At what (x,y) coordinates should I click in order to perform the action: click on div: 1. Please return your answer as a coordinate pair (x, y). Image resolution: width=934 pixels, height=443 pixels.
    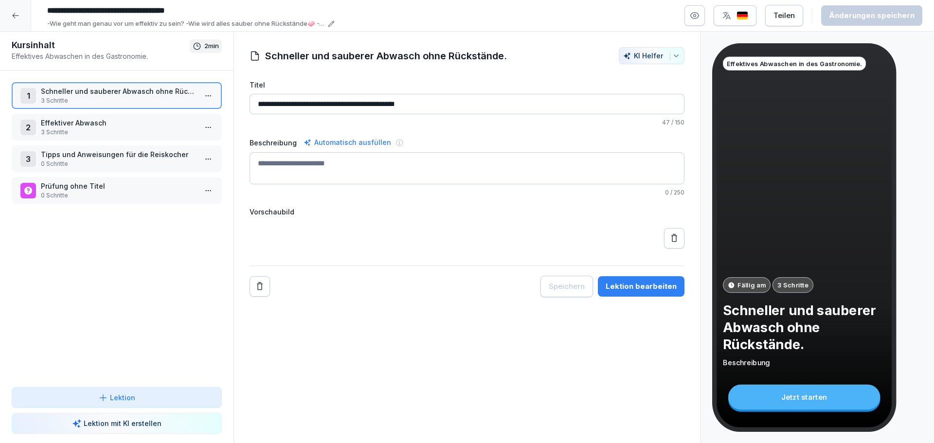
    Looking at the image, I should click on (28, 96).